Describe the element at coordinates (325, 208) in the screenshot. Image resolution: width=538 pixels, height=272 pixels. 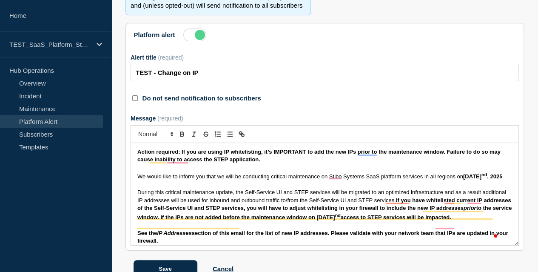
I see `strong: If you have whitelisted current IP addresses of the Self-Service UI and STEP services, you will h...` at that location.